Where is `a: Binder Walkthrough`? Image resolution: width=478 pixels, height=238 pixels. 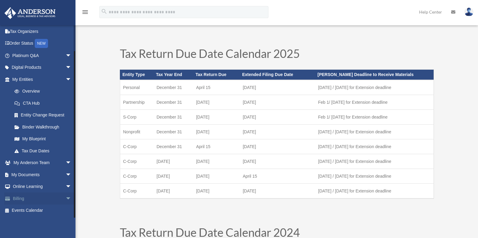
a: Binder Walkthrough is located at coordinates (44, 127).